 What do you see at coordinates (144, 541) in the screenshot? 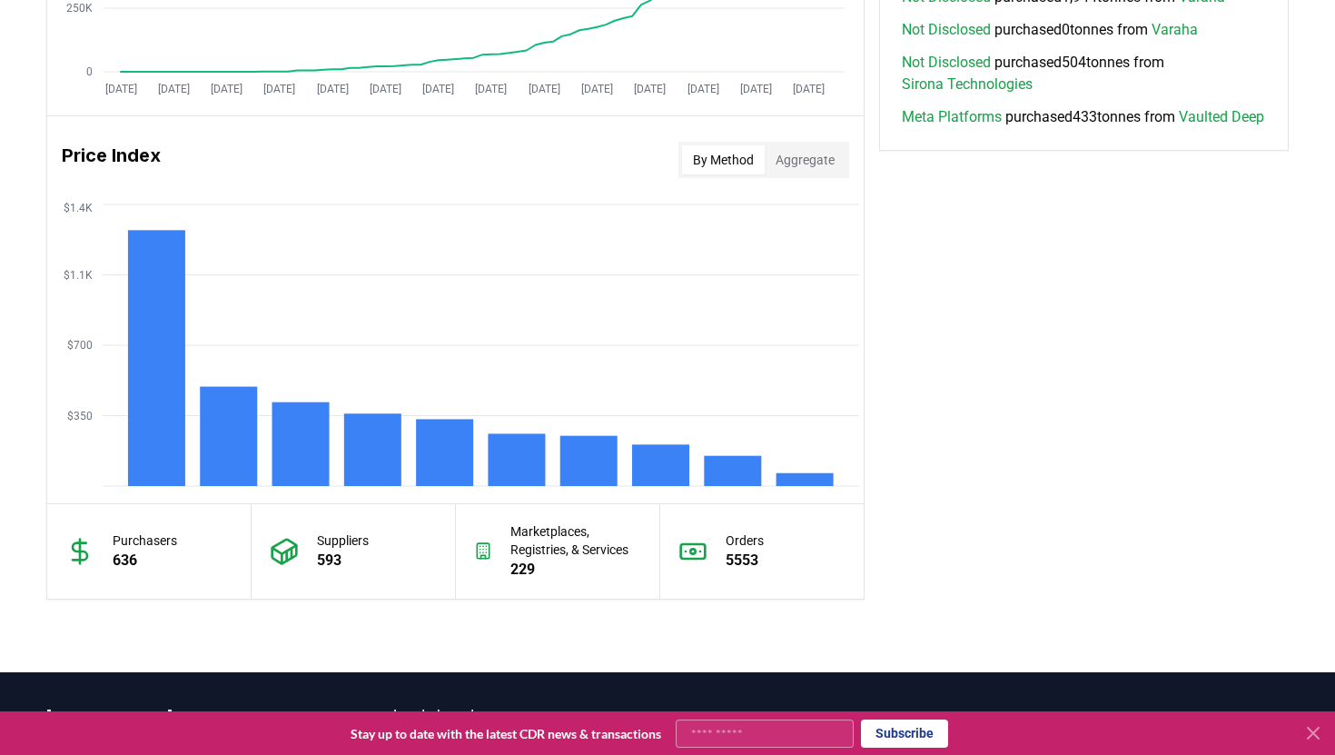
I see `p: Purchasers` at bounding box center [144, 541].